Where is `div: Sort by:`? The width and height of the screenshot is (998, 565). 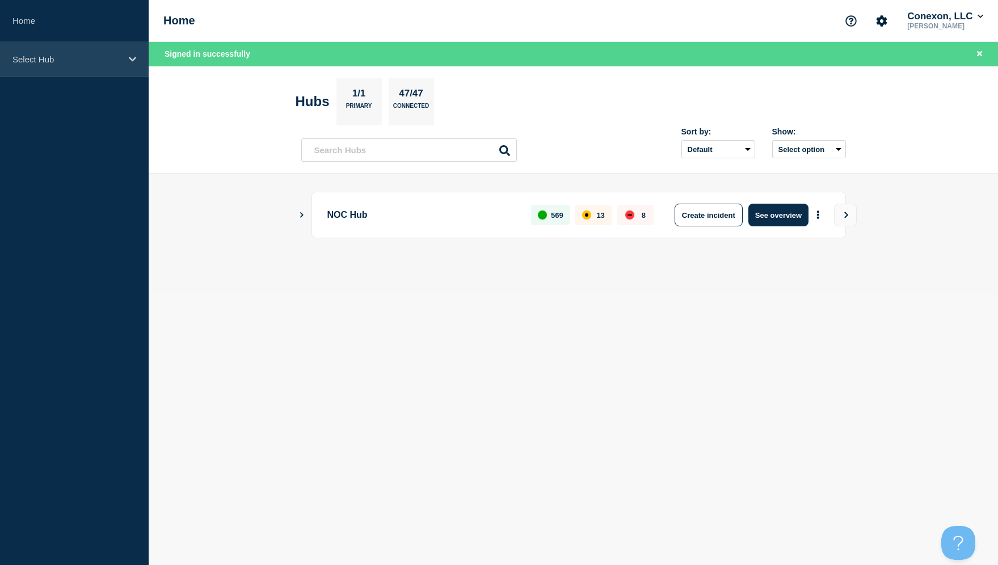
div: Sort by: is located at coordinates (718, 132).